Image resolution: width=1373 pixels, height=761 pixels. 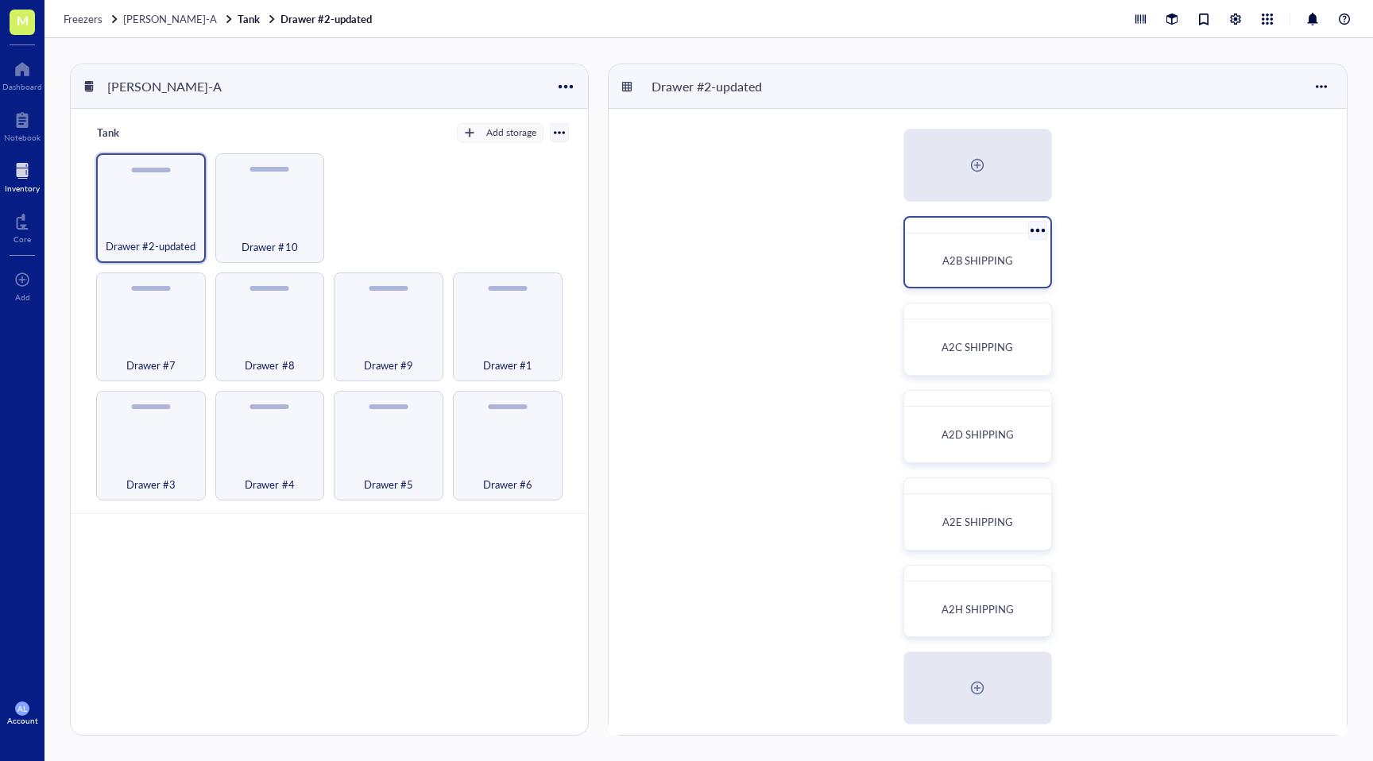 What do you see at coordinates (706, 87) in the screenshot?
I see `div: Drawer #2-updated` at bounding box center [706, 87].